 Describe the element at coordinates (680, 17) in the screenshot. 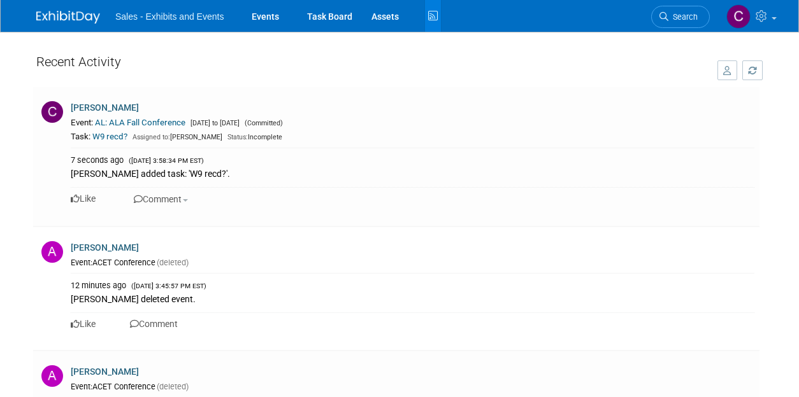

I see `a: Search` at that location.